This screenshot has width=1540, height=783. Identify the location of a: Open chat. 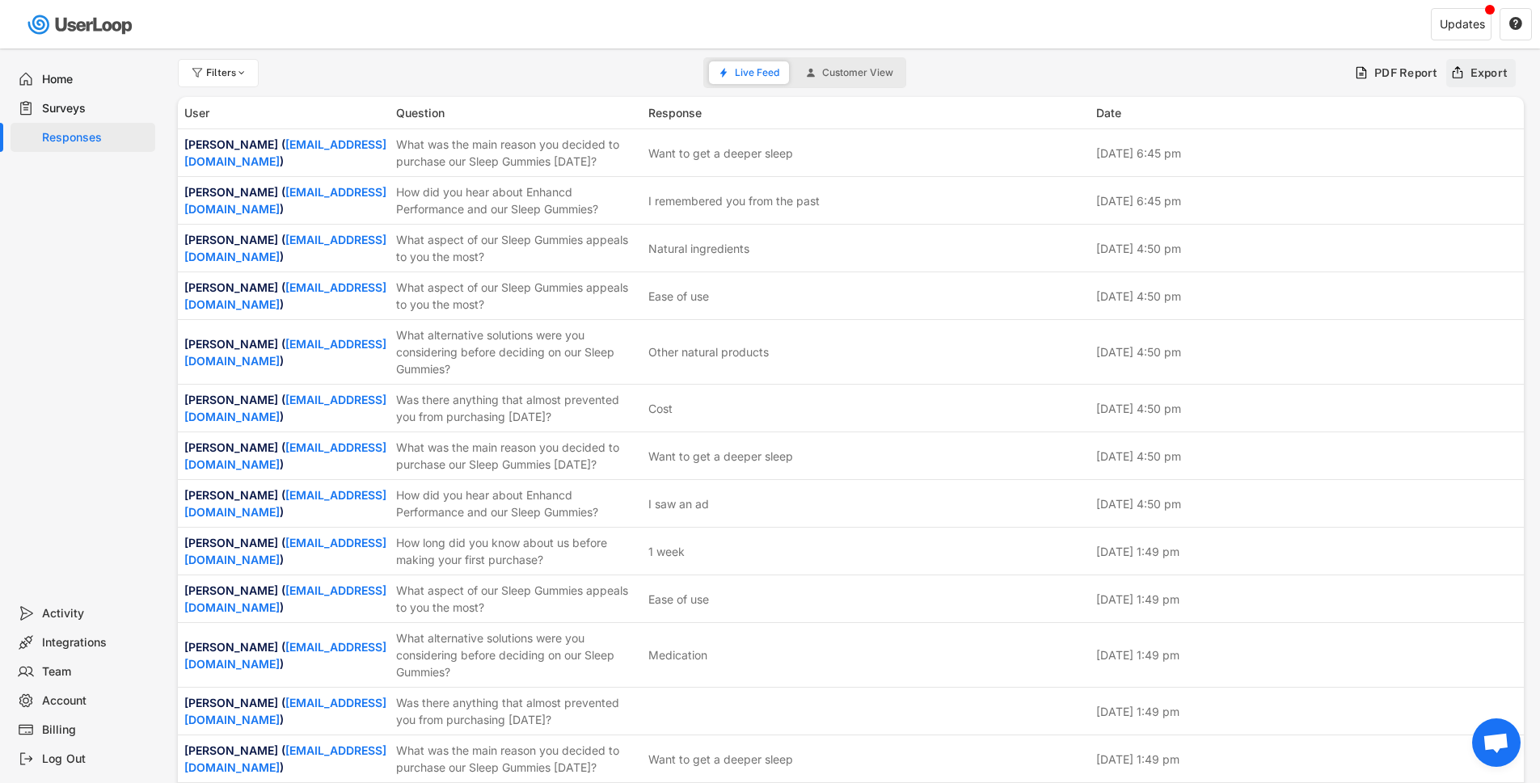
(1496, 743).